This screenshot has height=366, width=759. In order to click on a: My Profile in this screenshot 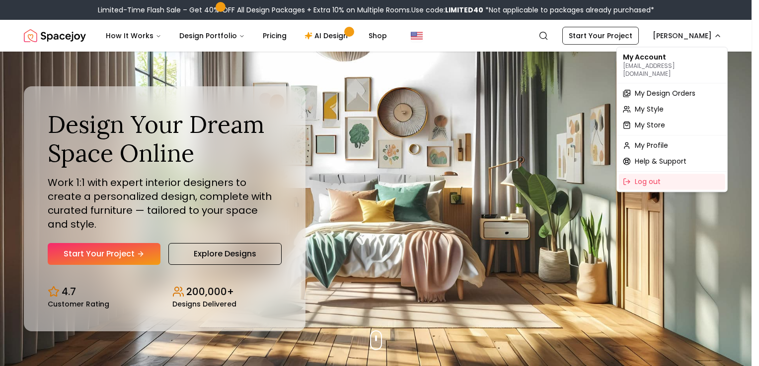, I will do `click(672, 145)`.